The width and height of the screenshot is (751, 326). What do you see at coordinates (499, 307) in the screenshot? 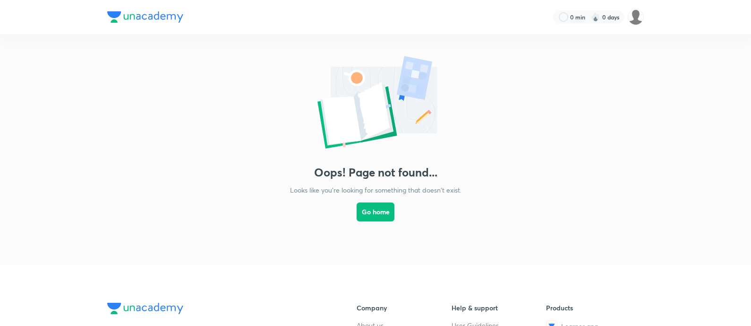
I see `h6: Help & support` at bounding box center [499, 307].